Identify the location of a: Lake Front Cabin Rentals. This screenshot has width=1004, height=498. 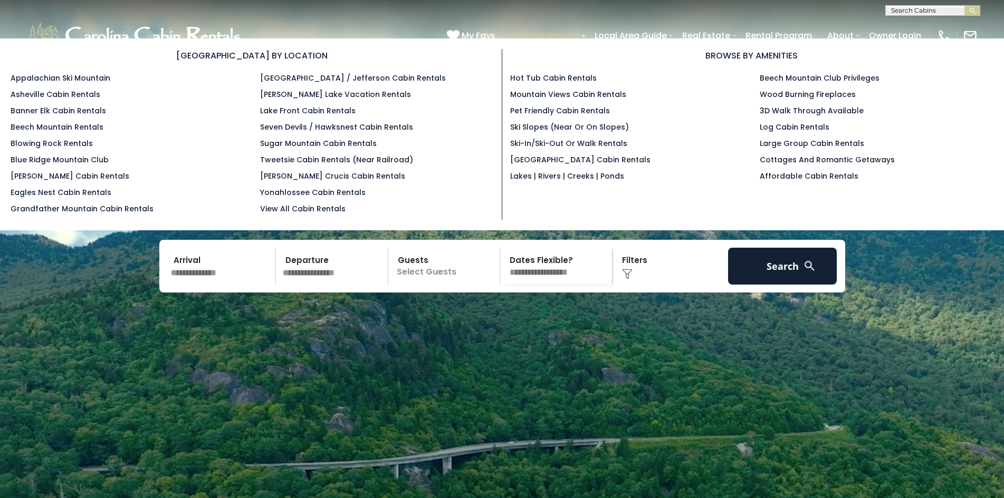
(307, 111).